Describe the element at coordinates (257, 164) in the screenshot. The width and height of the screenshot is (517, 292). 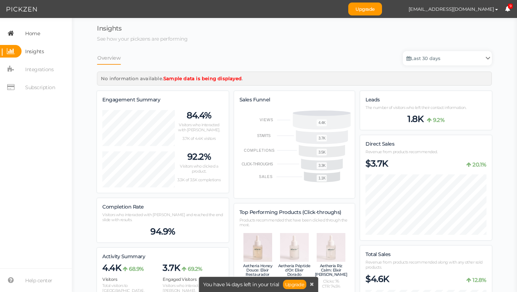
I see `text: CLICK-THROUGHS` at that location.